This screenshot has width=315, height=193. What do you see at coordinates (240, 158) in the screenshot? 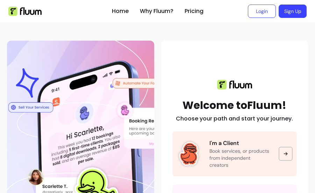
I see `p: Book services, or products from independent creators` at bounding box center [240, 158].